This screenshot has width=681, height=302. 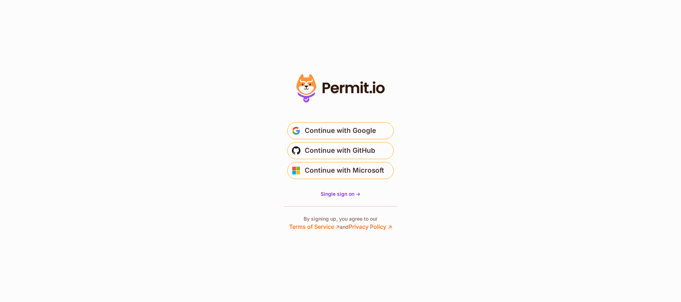 What do you see at coordinates (341, 193) in the screenshot?
I see `span: Single sign on ->` at bounding box center [341, 193].